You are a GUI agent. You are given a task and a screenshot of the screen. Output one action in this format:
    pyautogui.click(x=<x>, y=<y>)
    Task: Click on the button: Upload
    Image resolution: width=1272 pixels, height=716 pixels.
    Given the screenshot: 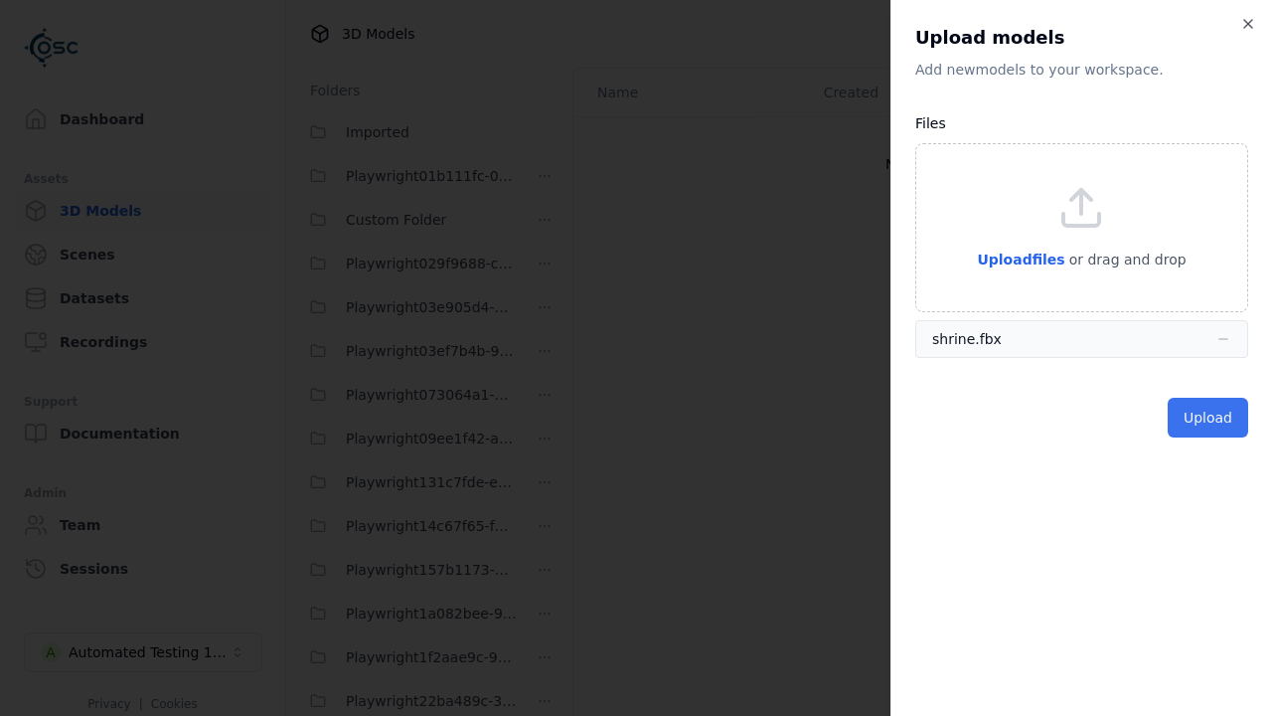 What is the action you would take?
    pyautogui.click(x=1208, y=417)
    